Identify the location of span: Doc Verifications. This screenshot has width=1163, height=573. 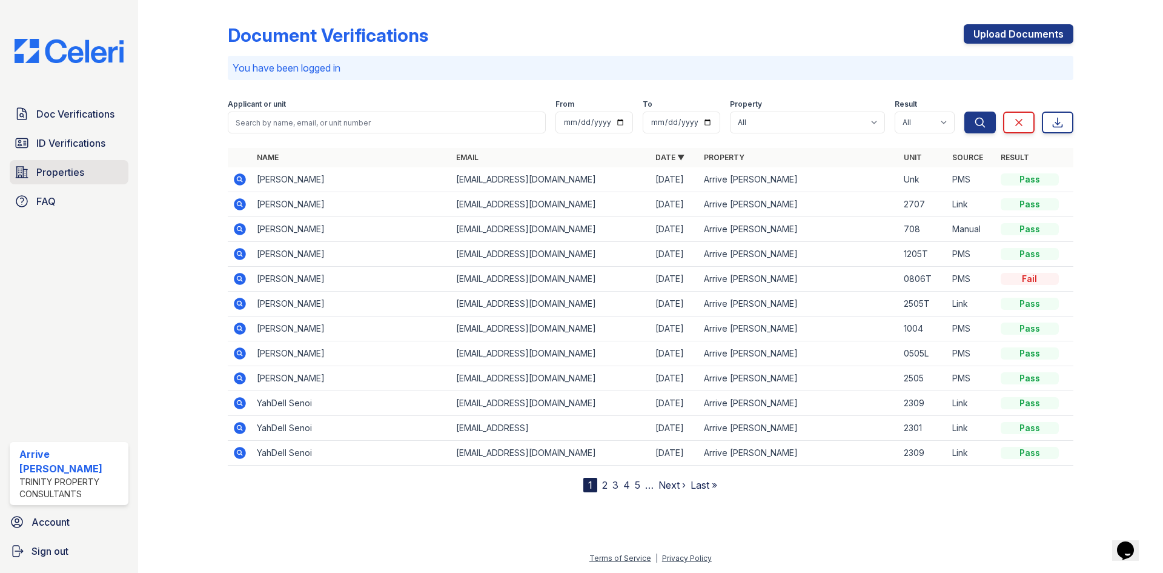
(75, 114).